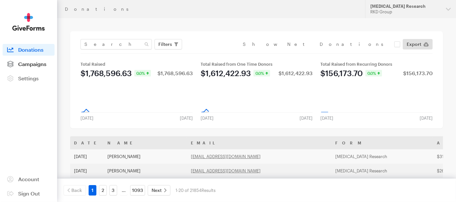 The height and width of the screenshot is (202, 456). Describe the element at coordinates (137, 64) in the screenshot. I see `div: Total Raised` at that location.